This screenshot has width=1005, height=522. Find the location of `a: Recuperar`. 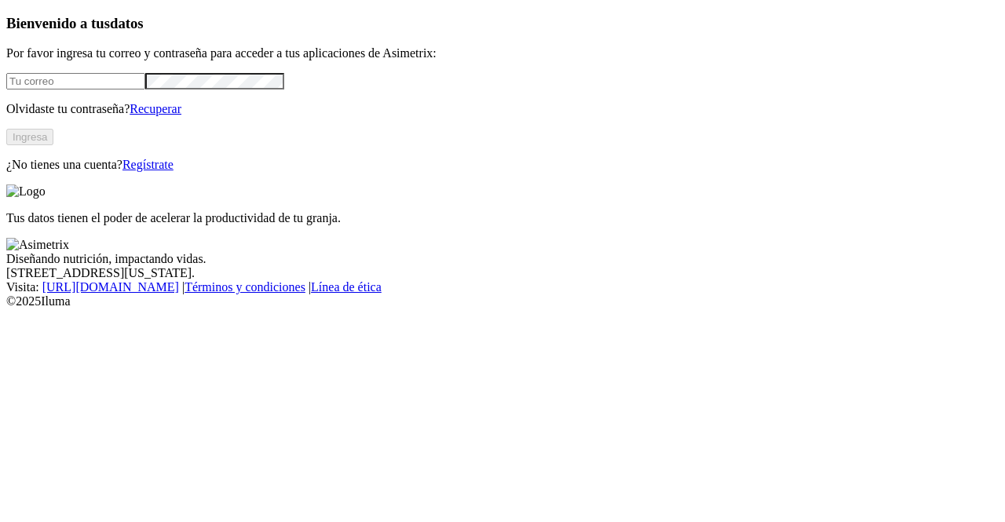

a: Recuperar is located at coordinates (155, 108).